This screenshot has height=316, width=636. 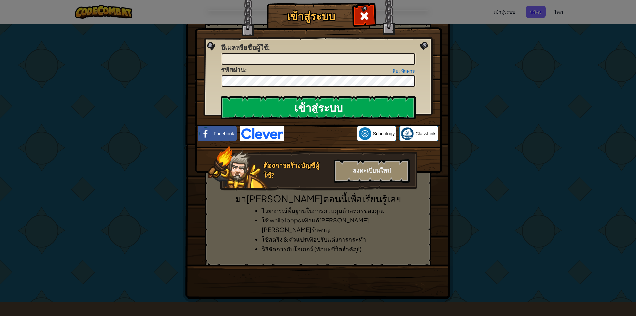 What do you see at coordinates (244, 47) in the screenshot?
I see `span: อีเมลหรือชื่อผู้ใช้` at bounding box center [244, 47].